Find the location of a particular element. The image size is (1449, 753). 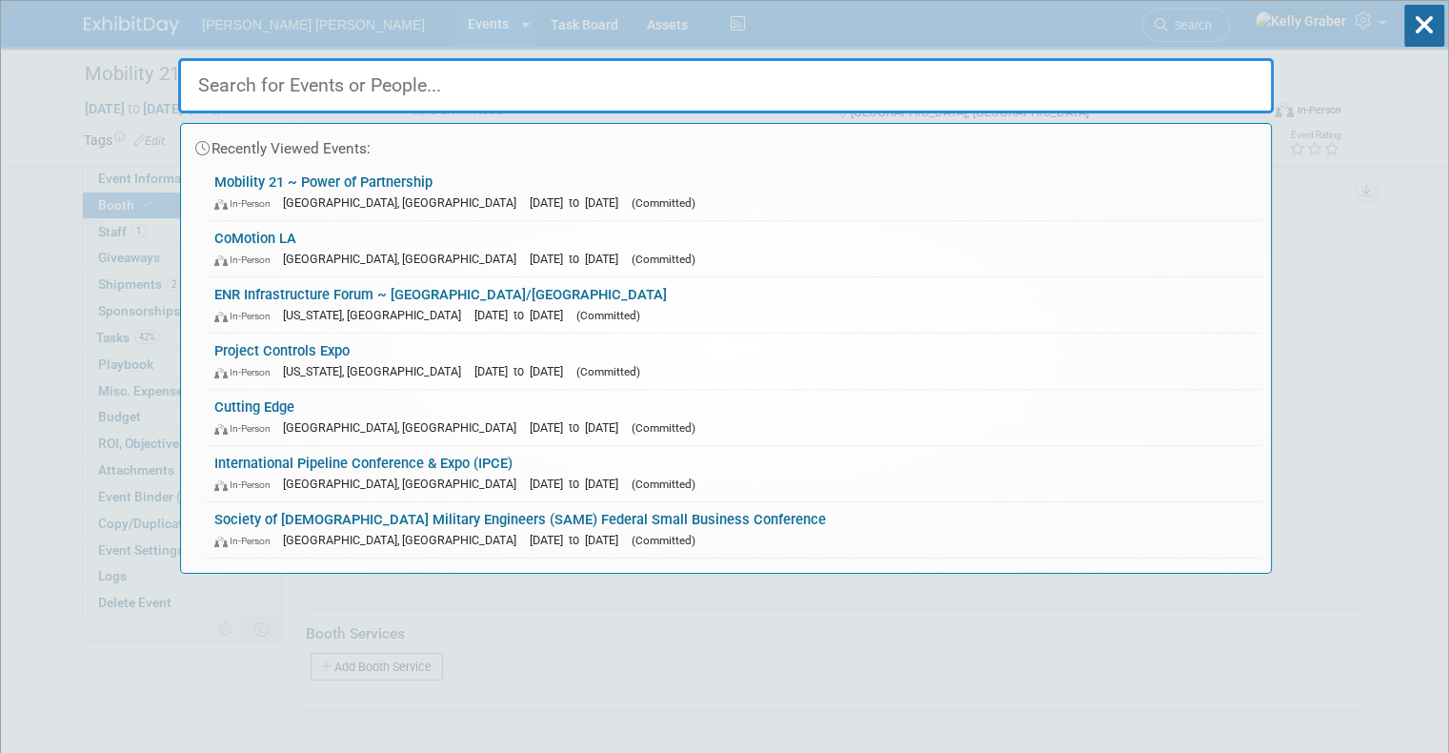

div: Recently Viewed Events: is located at coordinates (726, 144).